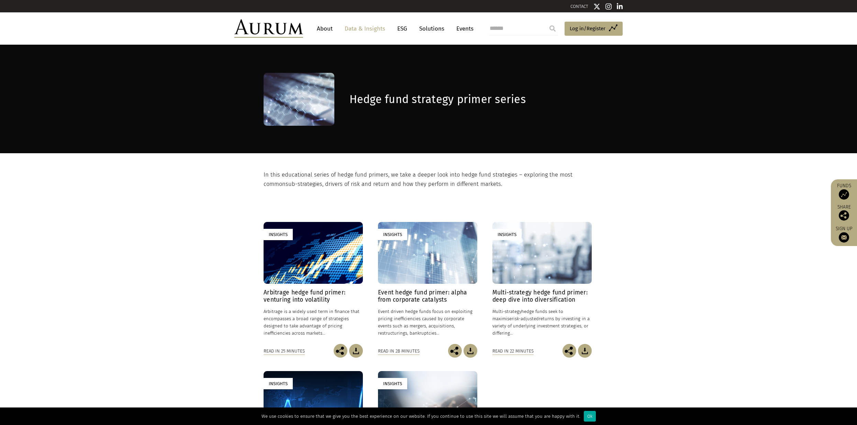 This screenshot has width=857, height=425. Describe the element at coordinates (269, 29) in the screenshot. I see `img: Aurum` at that location.